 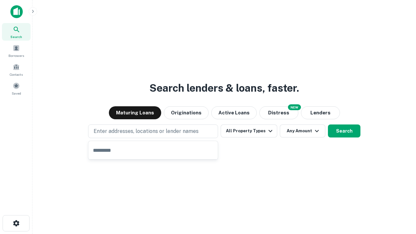 I want to click on p: Enter addresses, locations or lender names, so click(x=146, y=131).